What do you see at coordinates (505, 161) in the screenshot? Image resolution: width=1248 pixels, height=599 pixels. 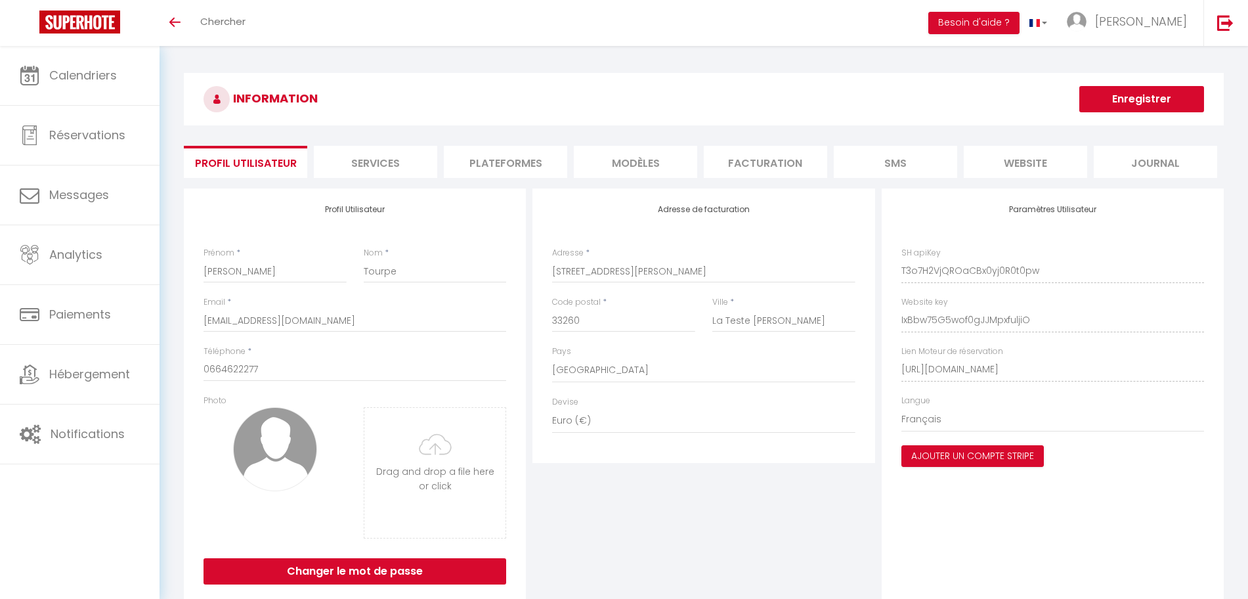 I see `li: Plateformes` at bounding box center [505, 161].